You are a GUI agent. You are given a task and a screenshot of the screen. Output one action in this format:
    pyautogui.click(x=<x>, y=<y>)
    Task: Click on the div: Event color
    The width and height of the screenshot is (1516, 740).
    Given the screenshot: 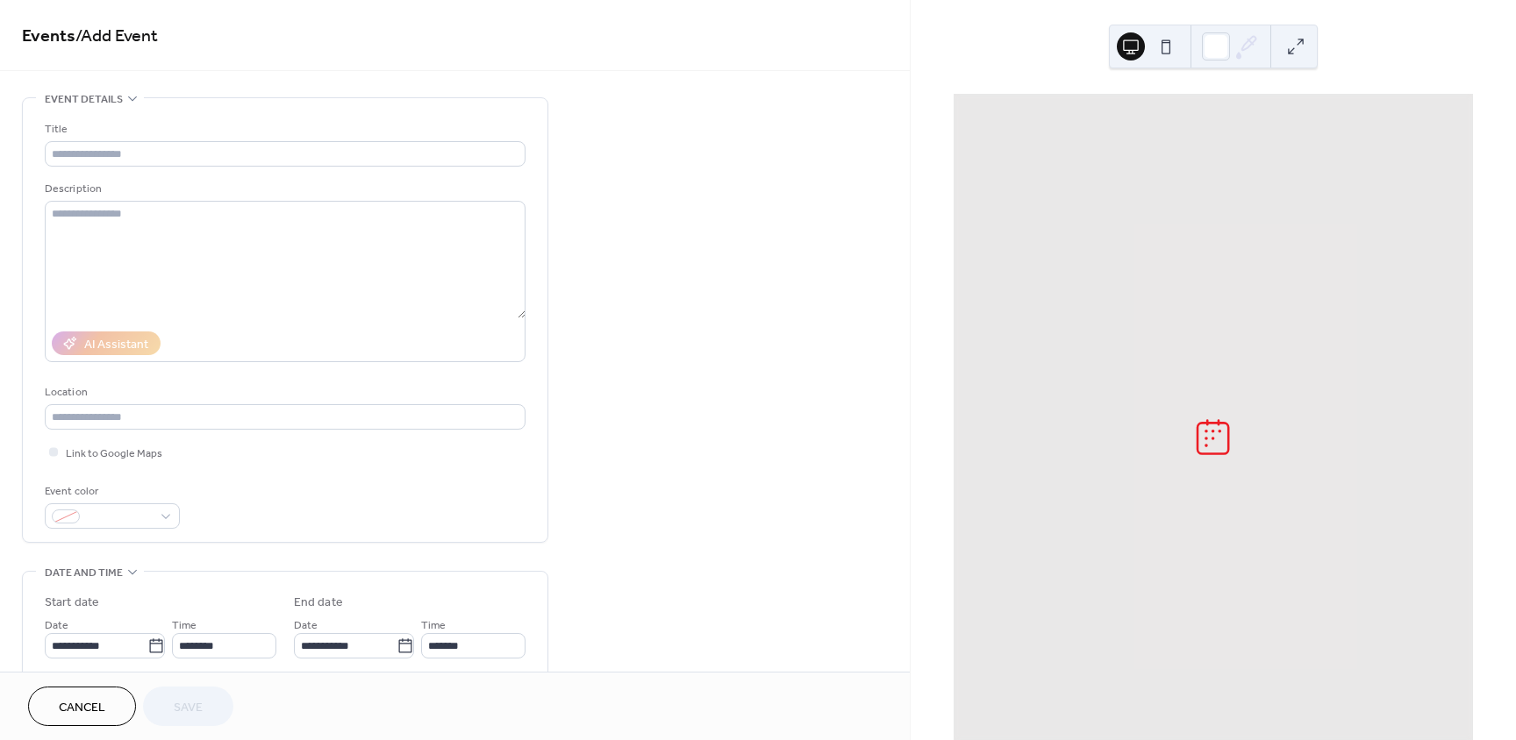 What is the action you would take?
    pyautogui.click(x=111, y=491)
    